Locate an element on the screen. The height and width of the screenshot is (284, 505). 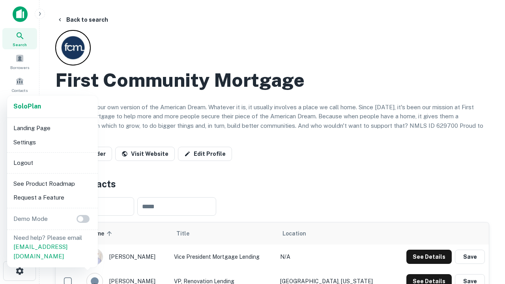
div: Chat Widget is located at coordinates (485, 215).